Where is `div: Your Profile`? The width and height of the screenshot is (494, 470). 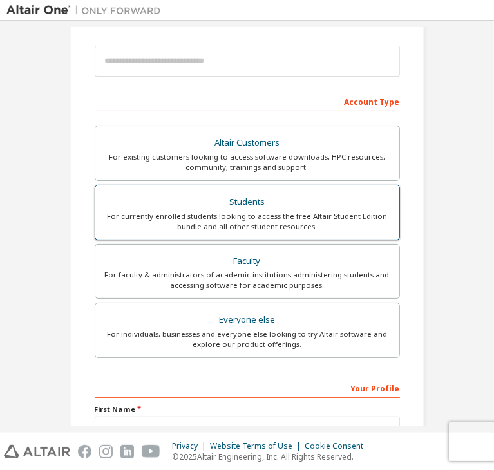 div: Your Profile is located at coordinates (247, 388).